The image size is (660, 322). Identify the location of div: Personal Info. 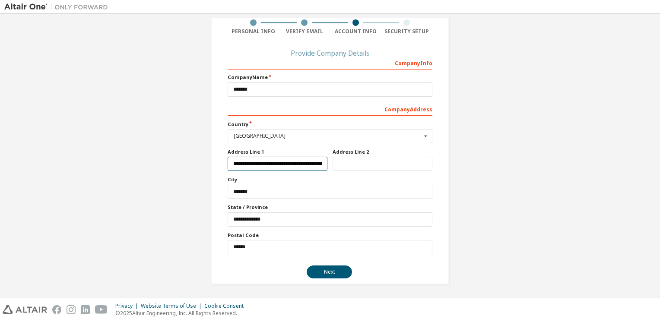
(253, 32).